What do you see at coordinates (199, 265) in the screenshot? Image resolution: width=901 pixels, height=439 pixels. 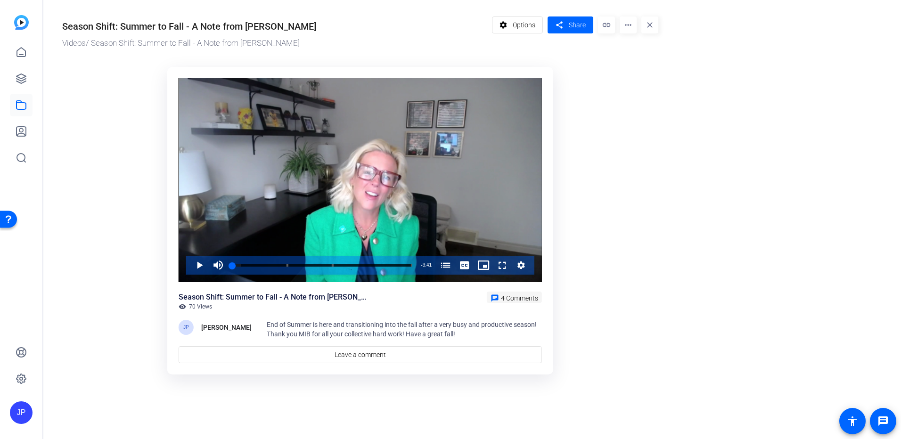 I see `button: Play` at bounding box center [199, 265].